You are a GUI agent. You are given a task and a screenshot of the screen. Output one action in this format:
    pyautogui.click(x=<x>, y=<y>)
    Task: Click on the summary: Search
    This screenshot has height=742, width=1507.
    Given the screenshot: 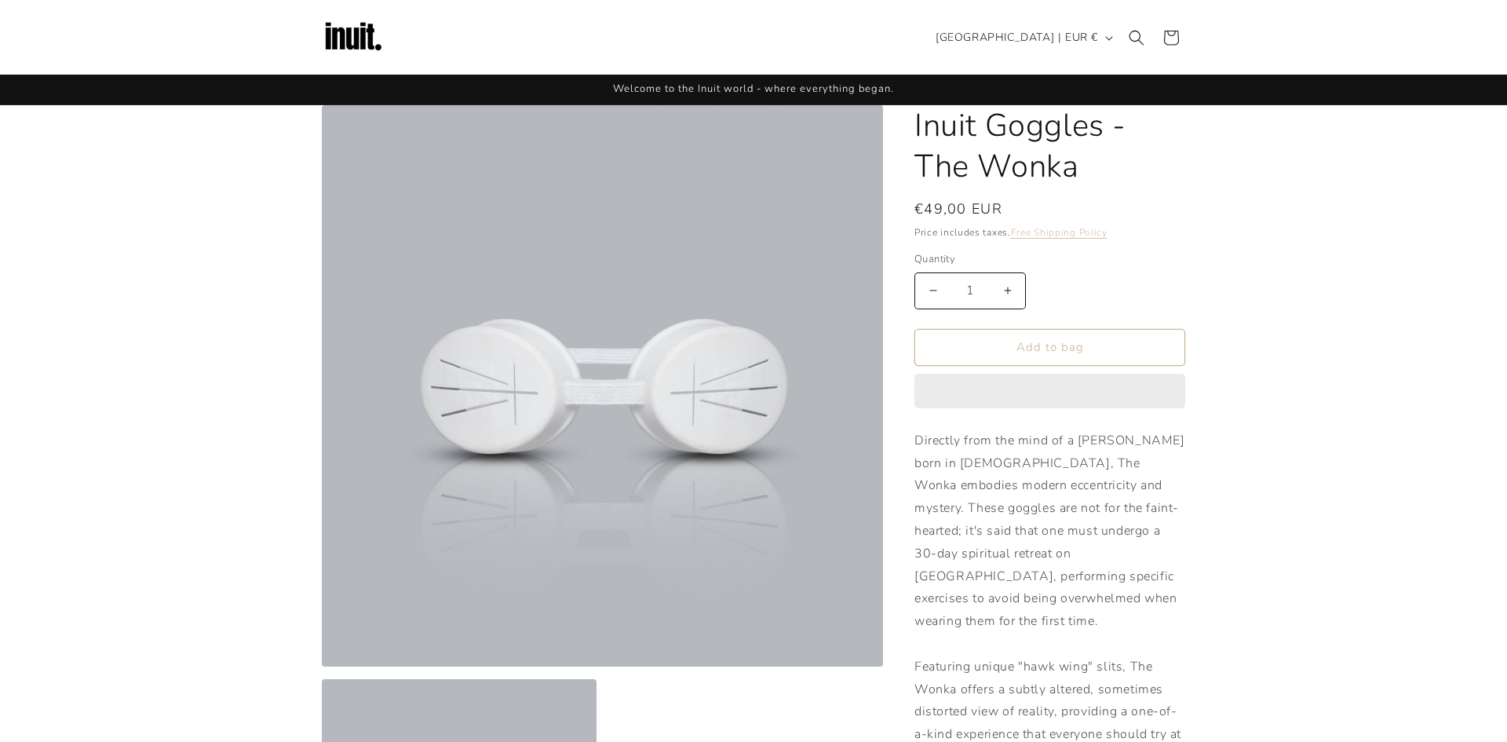 What is the action you would take?
    pyautogui.click(x=1137, y=38)
    